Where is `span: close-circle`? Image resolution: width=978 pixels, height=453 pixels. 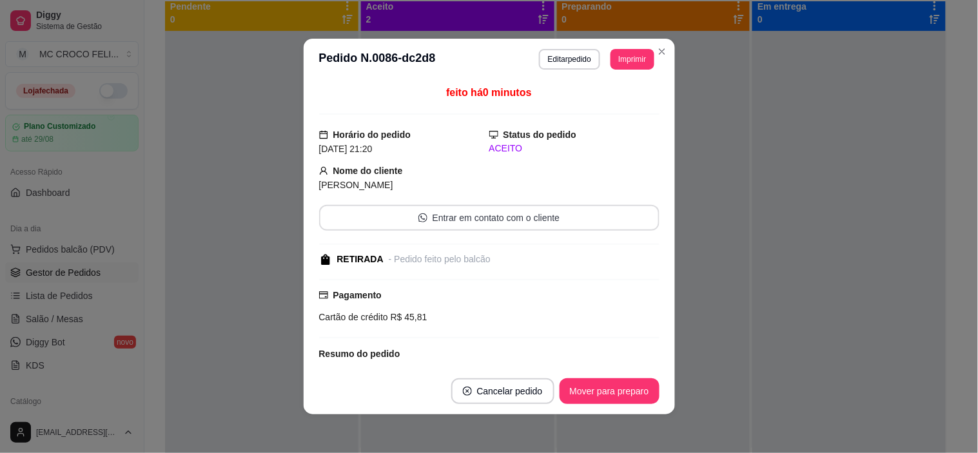 span: close-circle is located at coordinates (467, 391).